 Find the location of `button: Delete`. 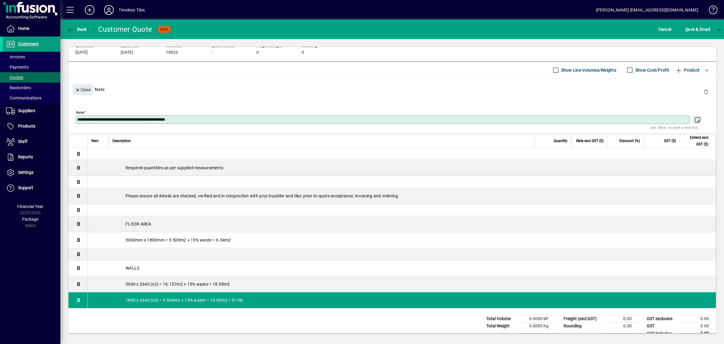

button: Delete is located at coordinates (706, 91).